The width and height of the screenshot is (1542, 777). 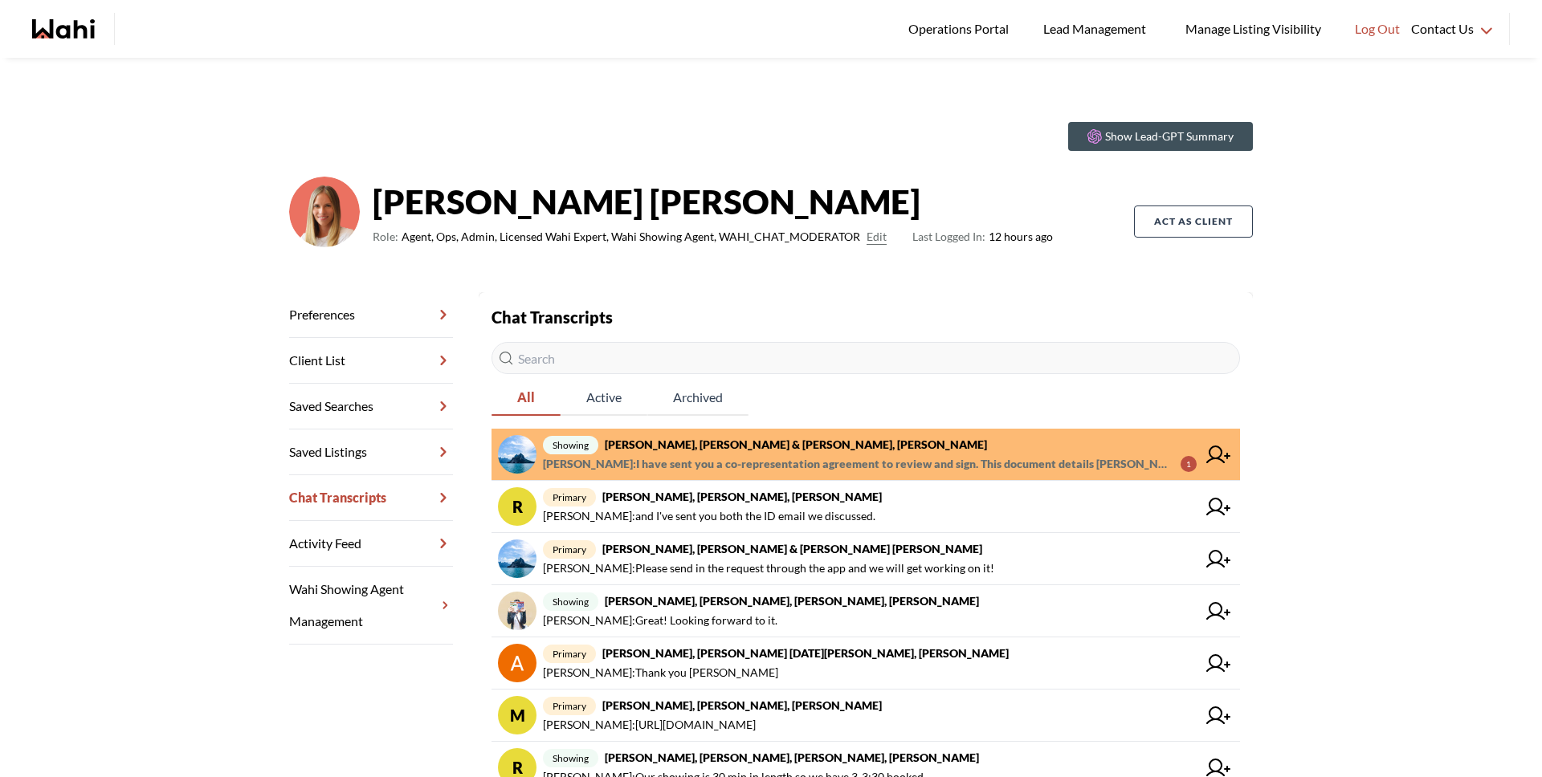 What do you see at coordinates (371, 544) in the screenshot?
I see `a: Activity Feed` at bounding box center [371, 544].